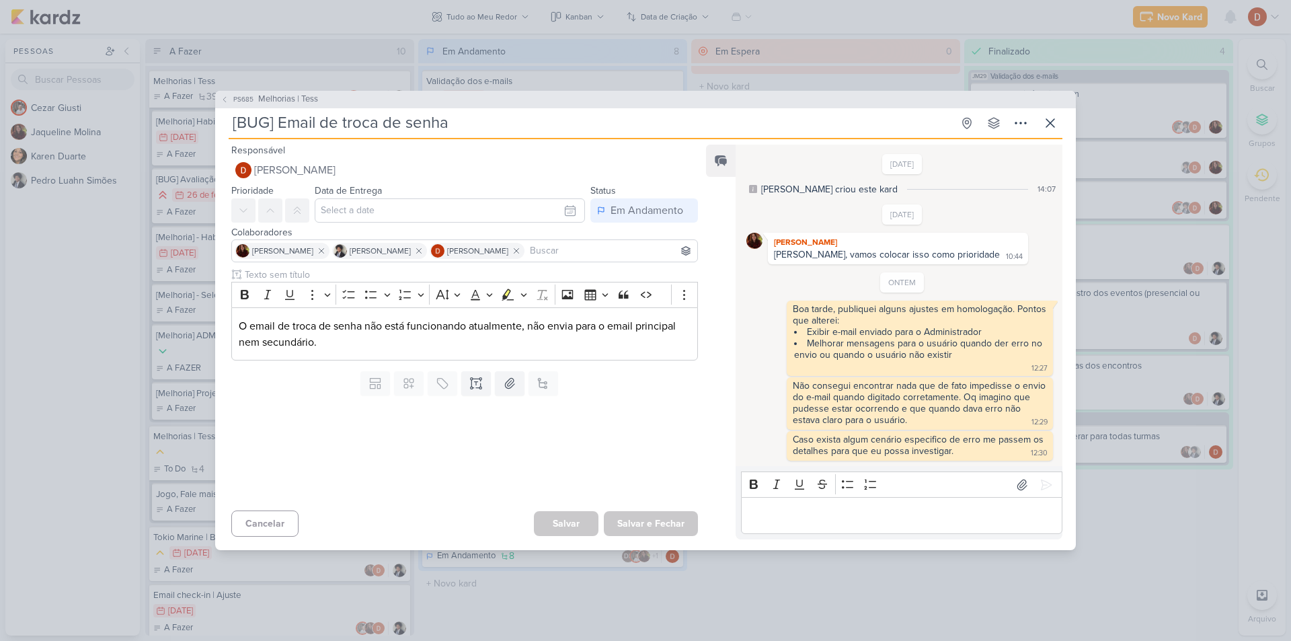 This screenshot has width=1291, height=641. What do you see at coordinates (348, 190) in the screenshot?
I see `label: Data de Entrega` at bounding box center [348, 190].